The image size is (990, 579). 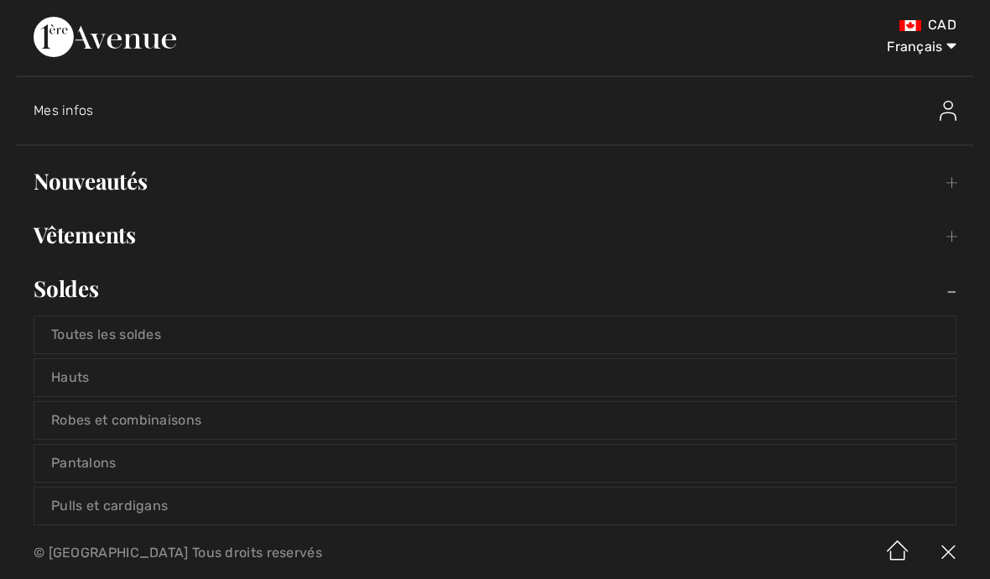 What do you see at coordinates (495, 335) in the screenshot?
I see `a: Toutes les soldes` at bounding box center [495, 335].